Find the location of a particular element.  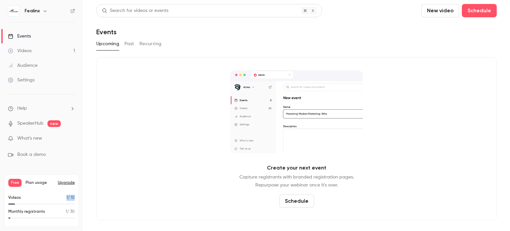

span: new is located at coordinates (54, 124).